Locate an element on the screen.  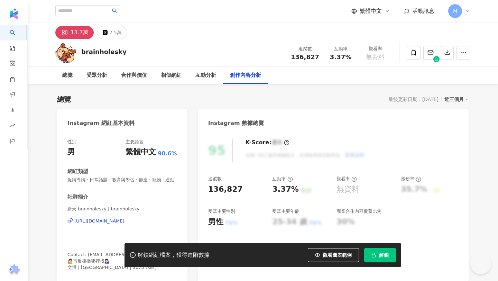
img: logo icon is located at coordinates (14, 14).